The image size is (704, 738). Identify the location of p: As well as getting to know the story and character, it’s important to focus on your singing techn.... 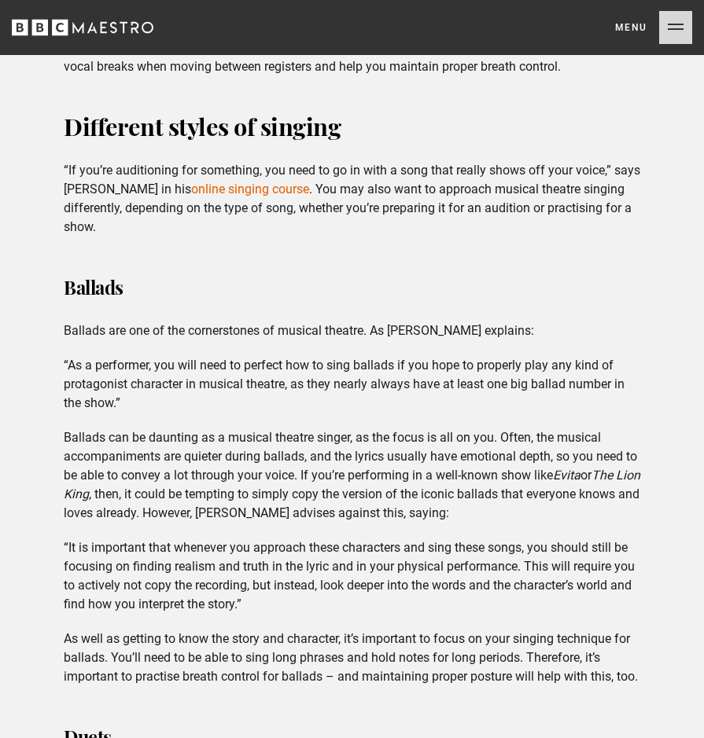
(351, 658).